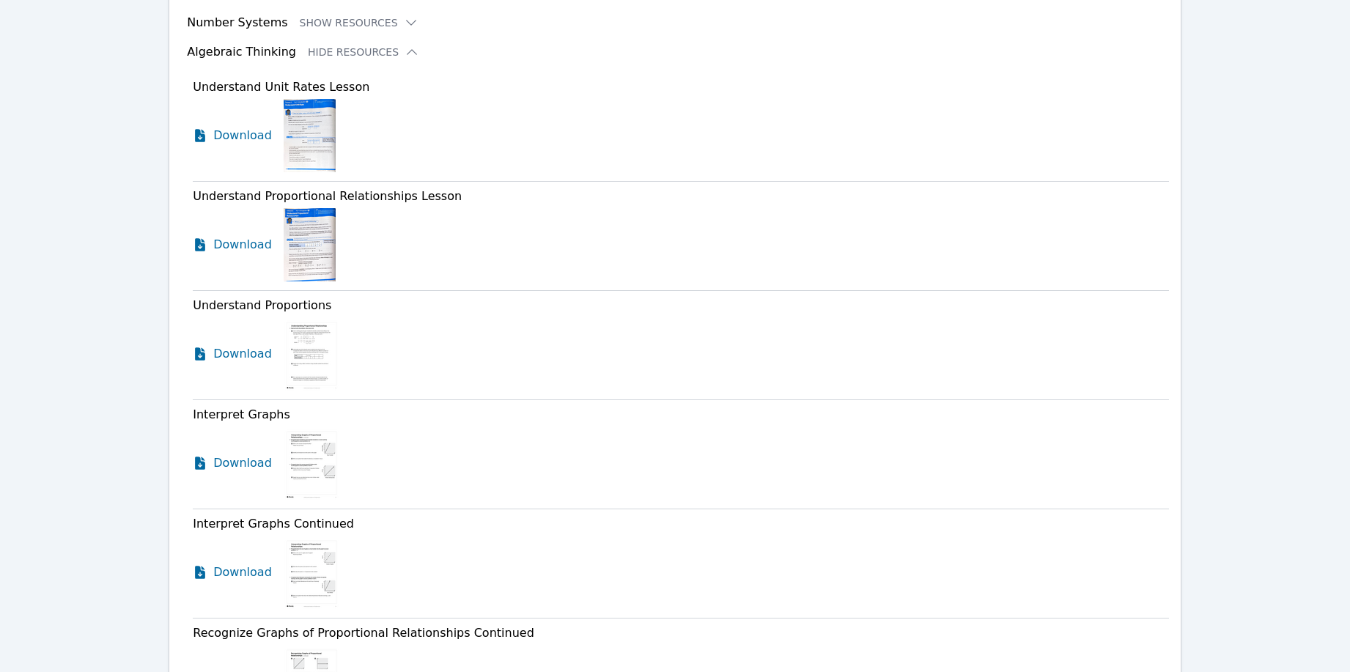  Describe the element at coordinates (273, 523) in the screenshot. I see `span: Interpret Graphs Continued` at that location.